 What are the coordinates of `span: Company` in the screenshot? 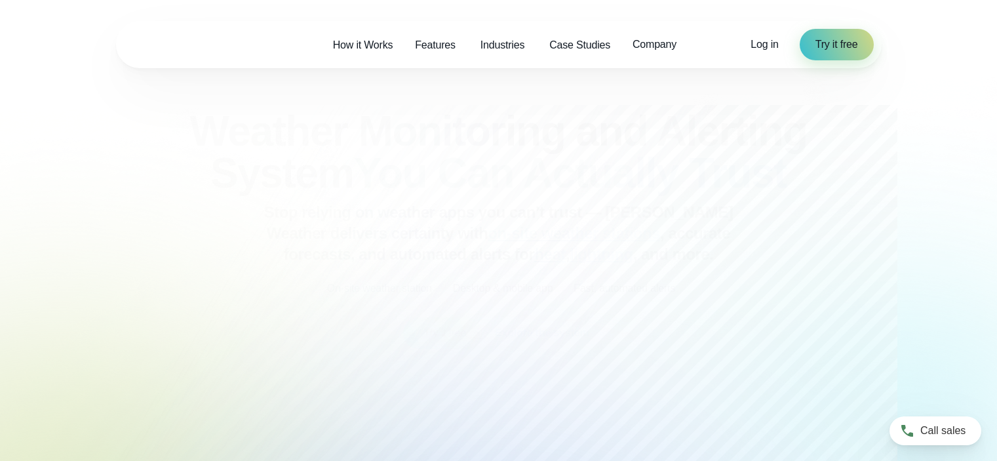 It's located at (654, 45).